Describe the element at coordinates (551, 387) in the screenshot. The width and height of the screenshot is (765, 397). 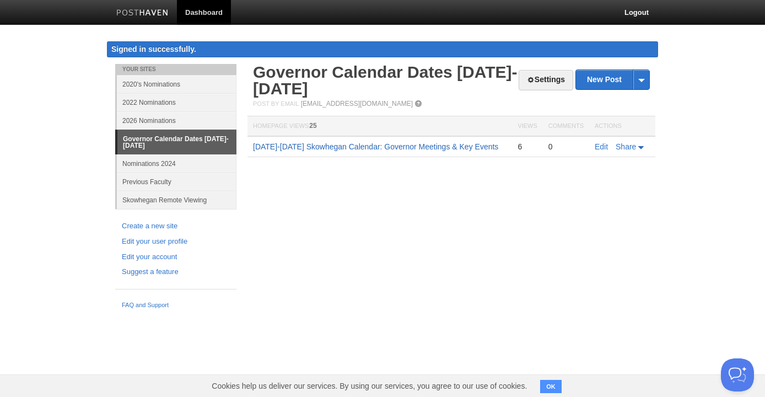
I see `button: OK` at that location.